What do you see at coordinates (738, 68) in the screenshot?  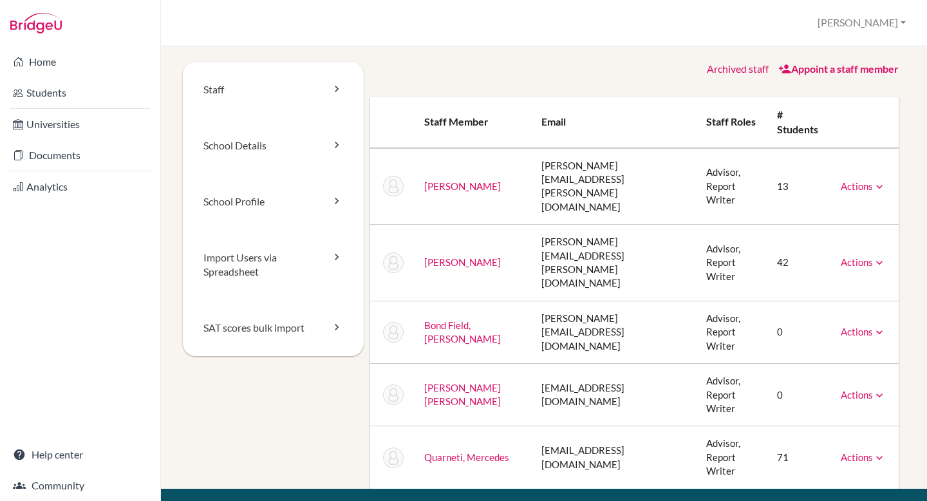 I see `a: Archived staff` at bounding box center [738, 68].